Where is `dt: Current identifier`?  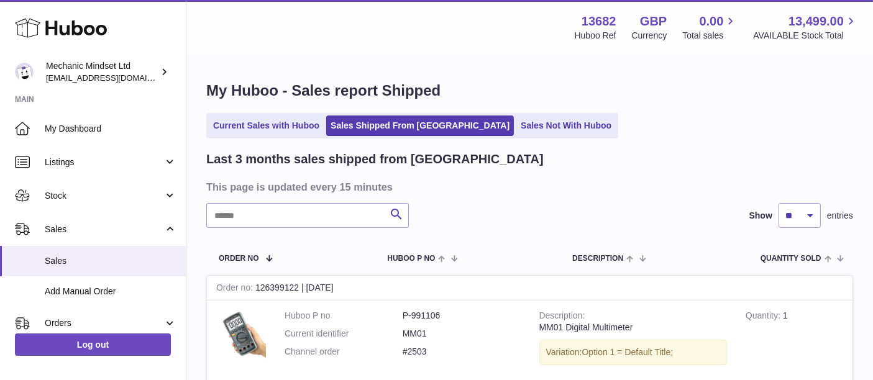
dt: Current identifier is located at coordinates (344, 334).